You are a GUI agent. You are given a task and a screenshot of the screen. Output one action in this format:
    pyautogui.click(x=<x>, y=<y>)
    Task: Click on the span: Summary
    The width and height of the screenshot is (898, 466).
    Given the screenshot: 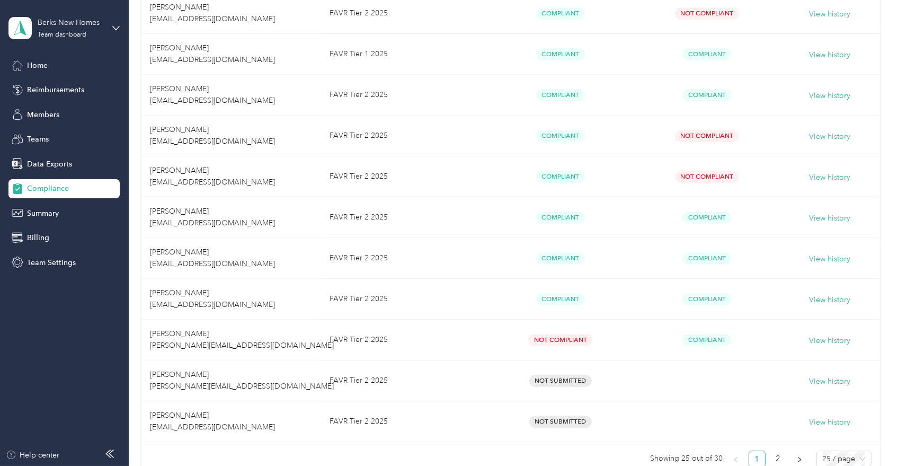 What is the action you would take?
    pyautogui.click(x=43, y=213)
    